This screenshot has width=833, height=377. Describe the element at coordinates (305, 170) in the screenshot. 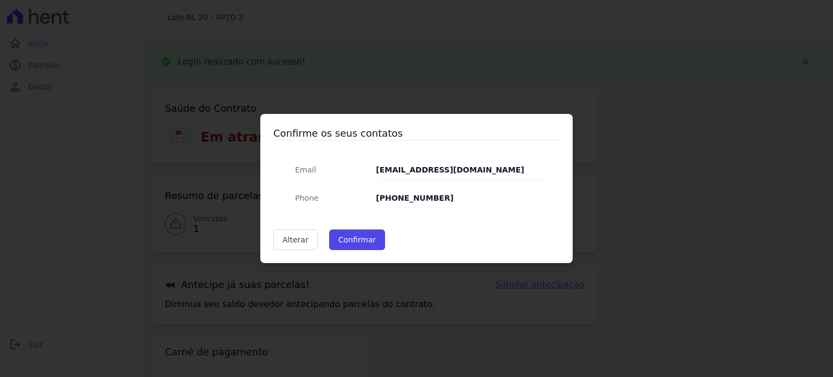

I see `span: translation missing: pt-BR.public.contracts.modal.confirmation.email` at that location.